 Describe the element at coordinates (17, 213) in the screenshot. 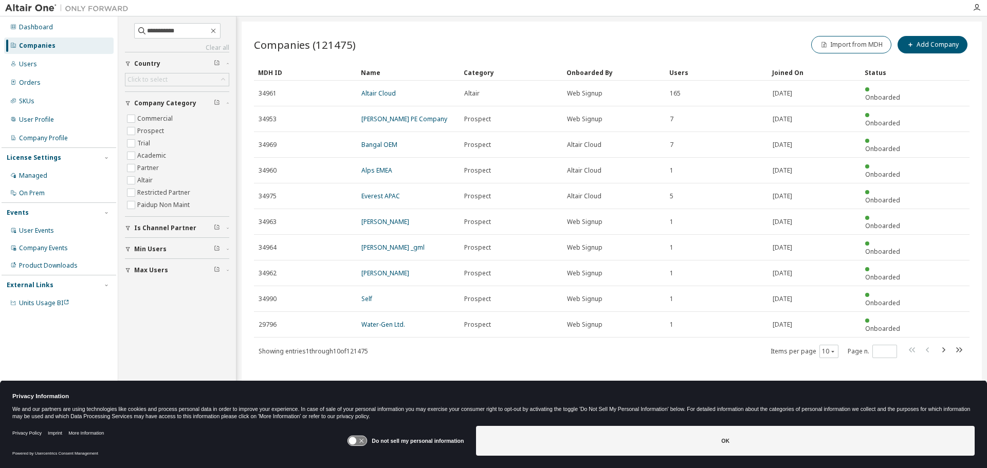

I see `div: Events` at that location.